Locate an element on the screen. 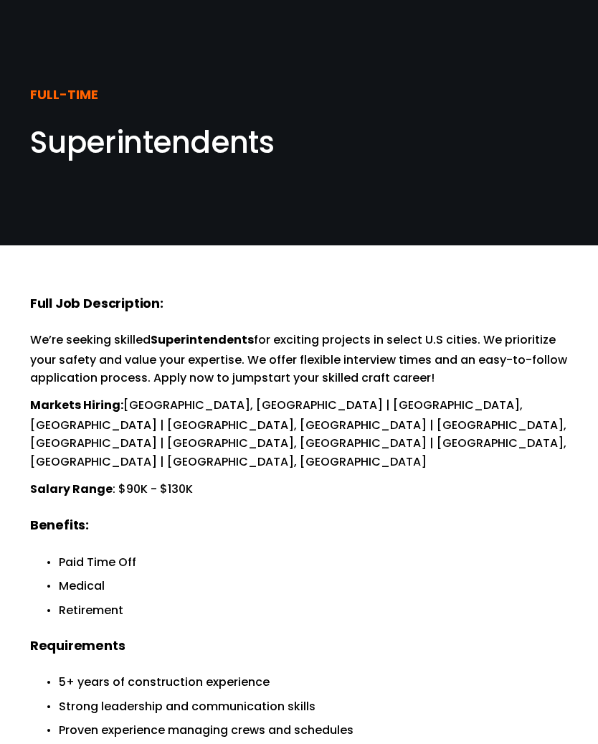 The width and height of the screenshot is (598, 744). p: Paid Time Off is located at coordinates (313, 562).